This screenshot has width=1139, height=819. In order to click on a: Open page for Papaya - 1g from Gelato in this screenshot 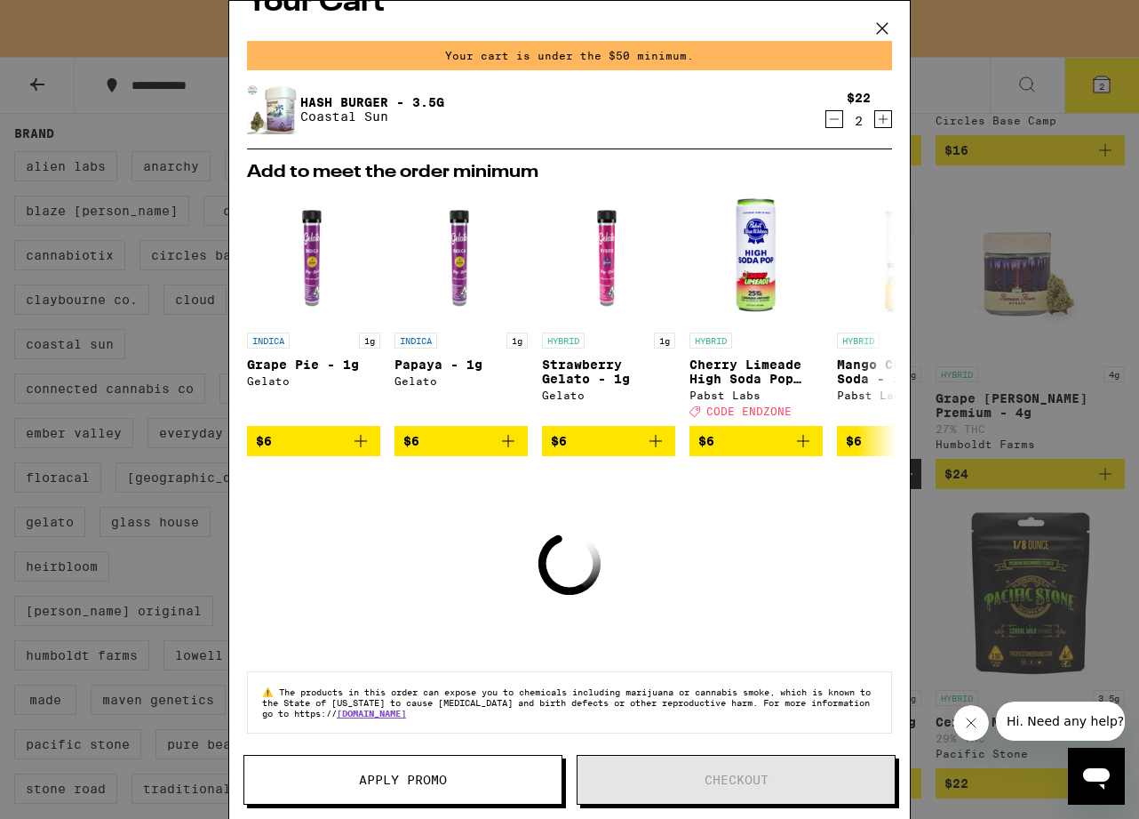, I will do `click(461, 308)`.